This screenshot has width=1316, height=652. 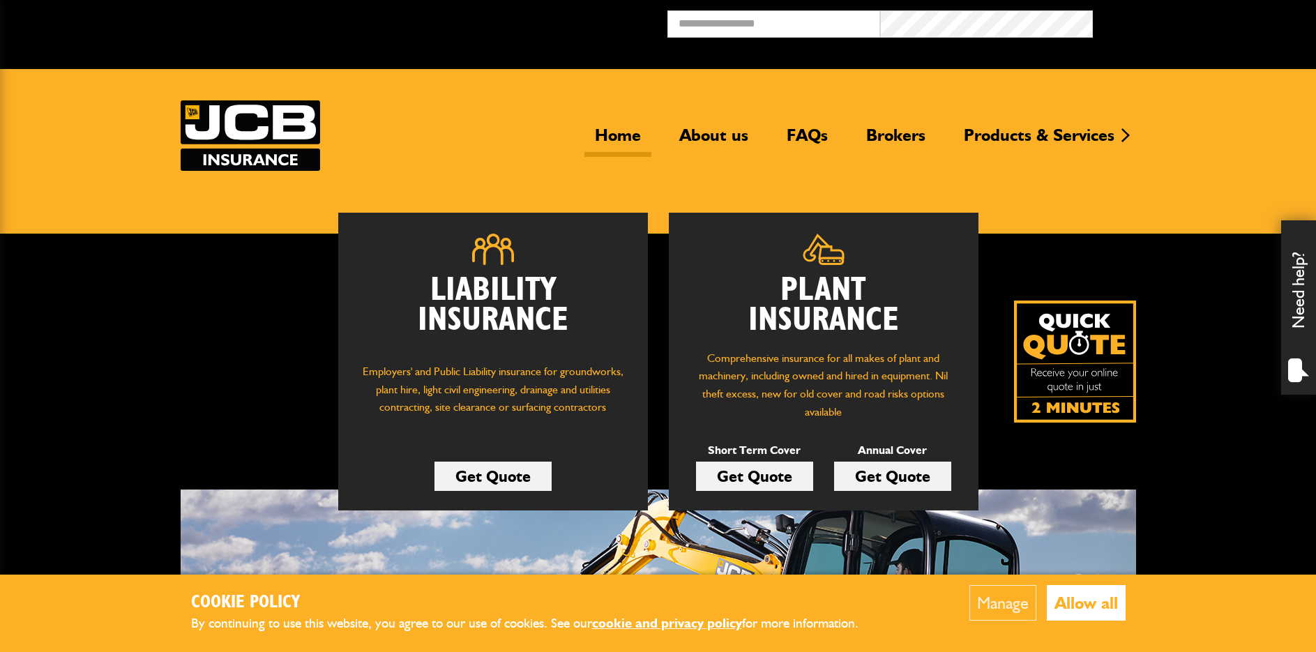 I want to click on h2: Plant Insurance, so click(x=823, y=305).